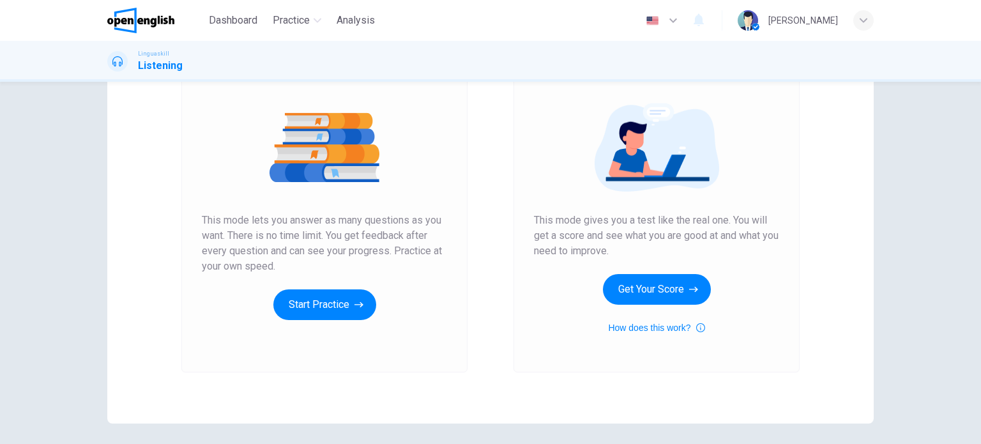 The image size is (981, 444). I want to click on a: Dashboard, so click(233, 20).